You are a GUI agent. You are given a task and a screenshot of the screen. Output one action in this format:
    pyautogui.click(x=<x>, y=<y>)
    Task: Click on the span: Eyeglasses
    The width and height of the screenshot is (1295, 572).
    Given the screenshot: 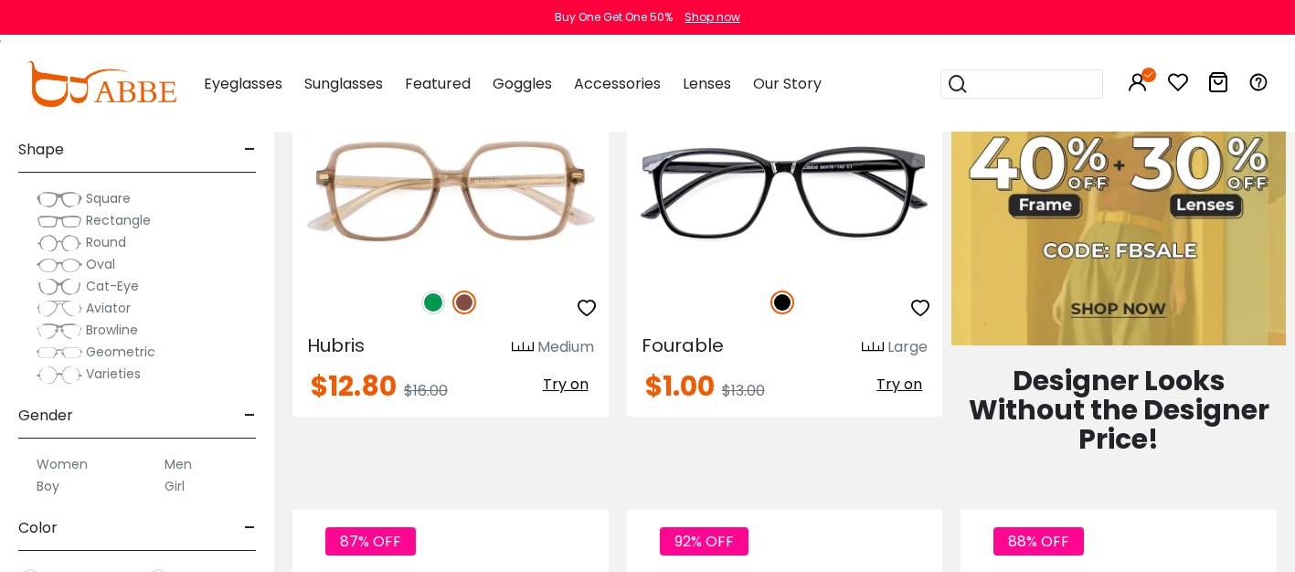 What is the action you would take?
    pyautogui.click(x=243, y=83)
    